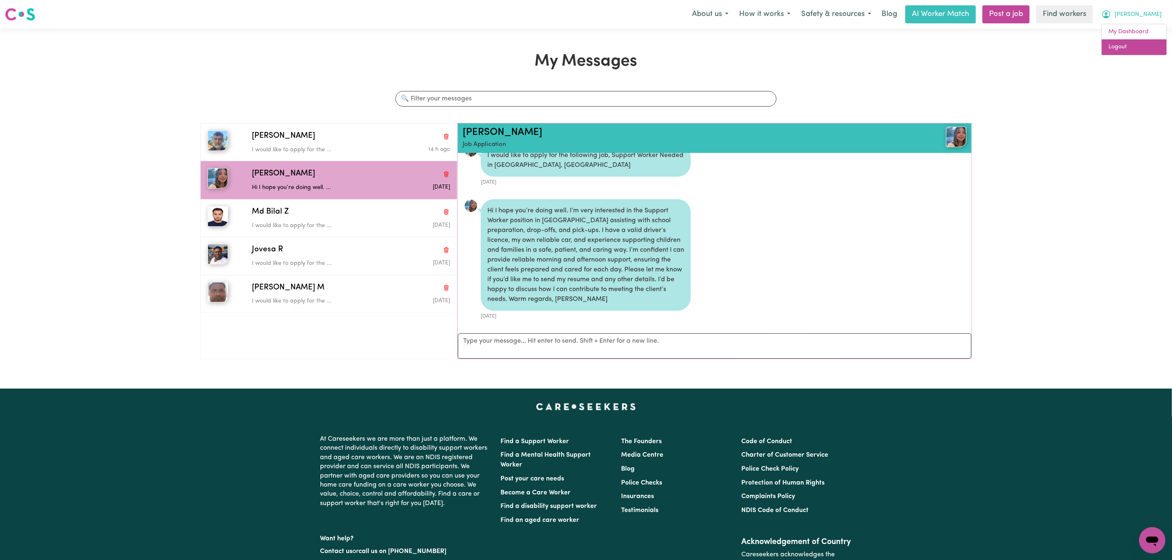  What do you see at coordinates (268, 250) in the screenshot?
I see `span: Jovesa R` at bounding box center [268, 250].